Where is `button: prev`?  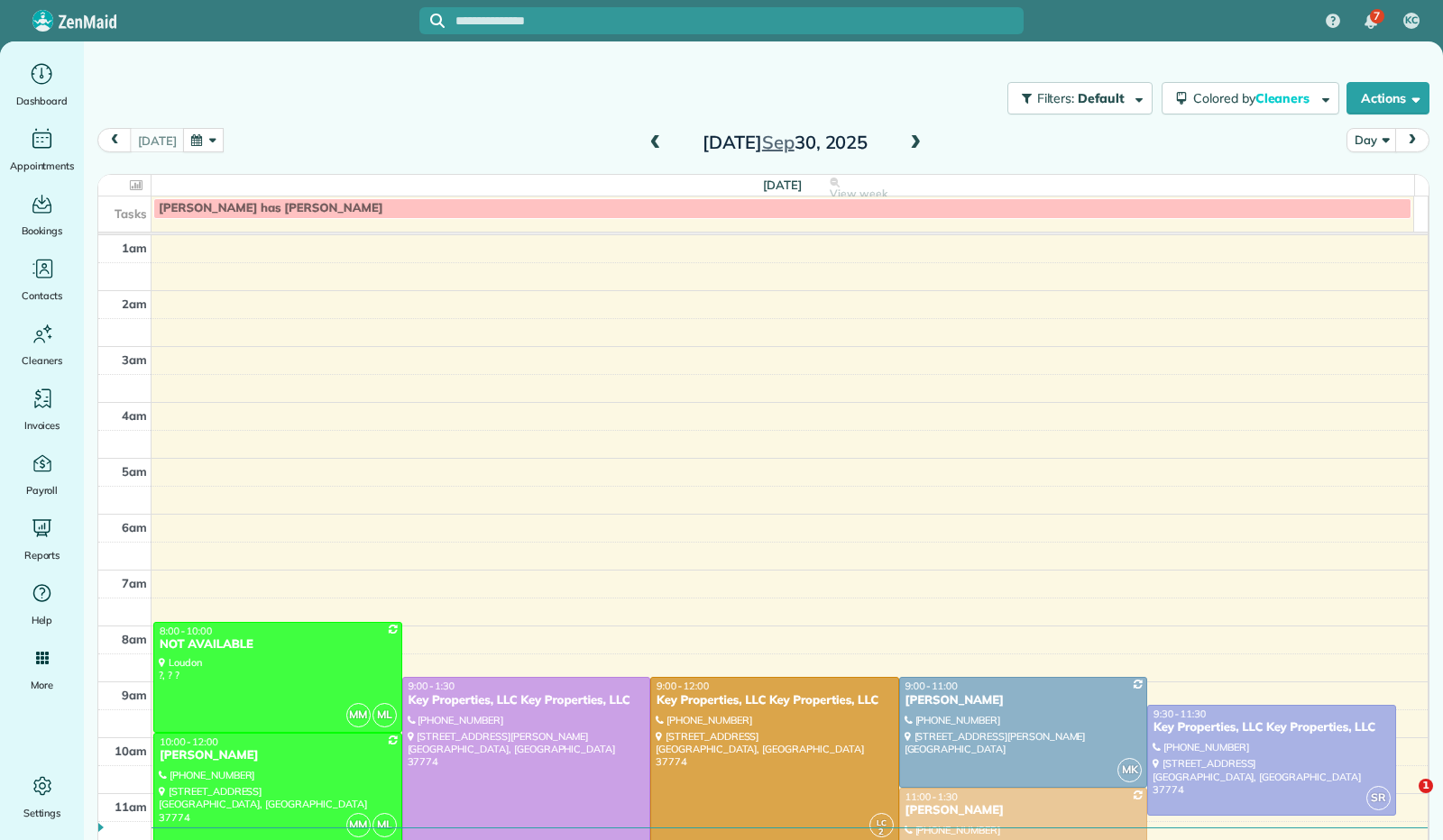 button: prev is located at coordinates (114, 140).